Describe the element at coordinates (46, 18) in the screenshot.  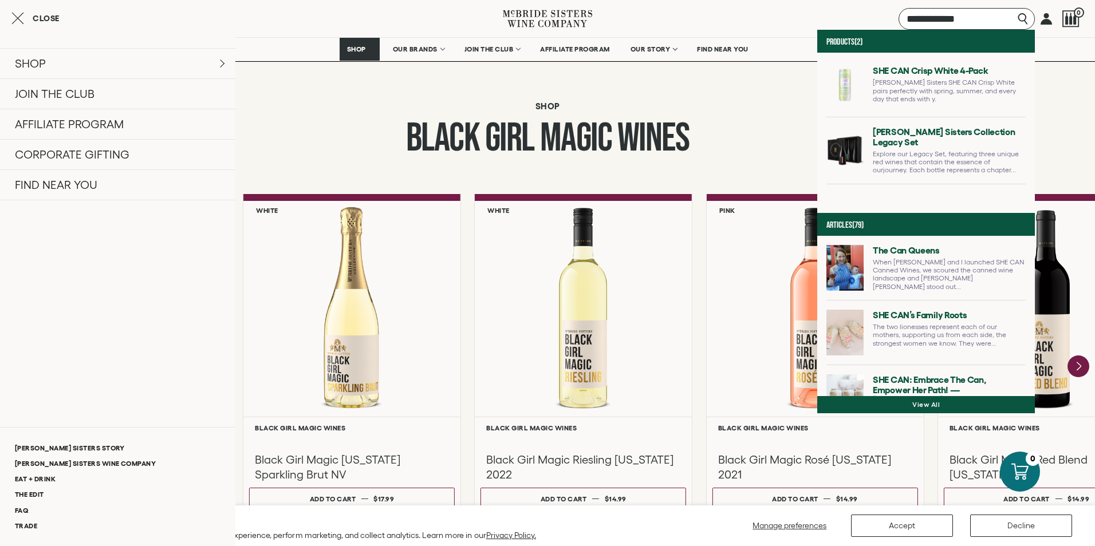
I see `span: Close` at that location.